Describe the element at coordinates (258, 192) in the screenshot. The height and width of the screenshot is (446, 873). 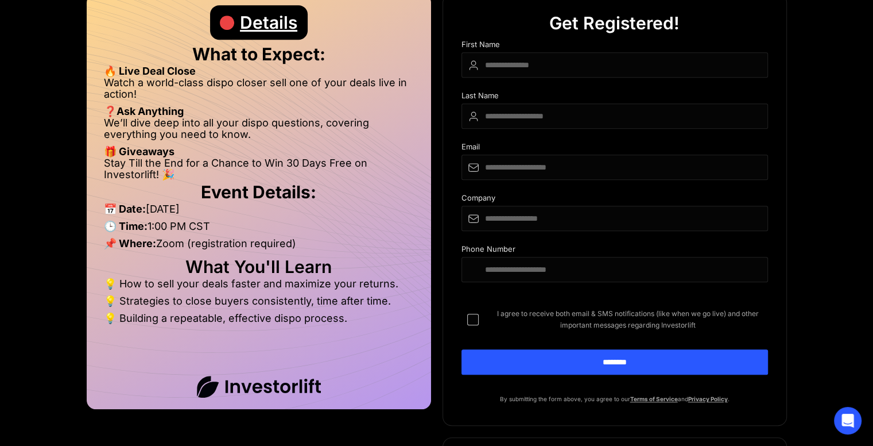
I see `strong: Event Details:` at that location.